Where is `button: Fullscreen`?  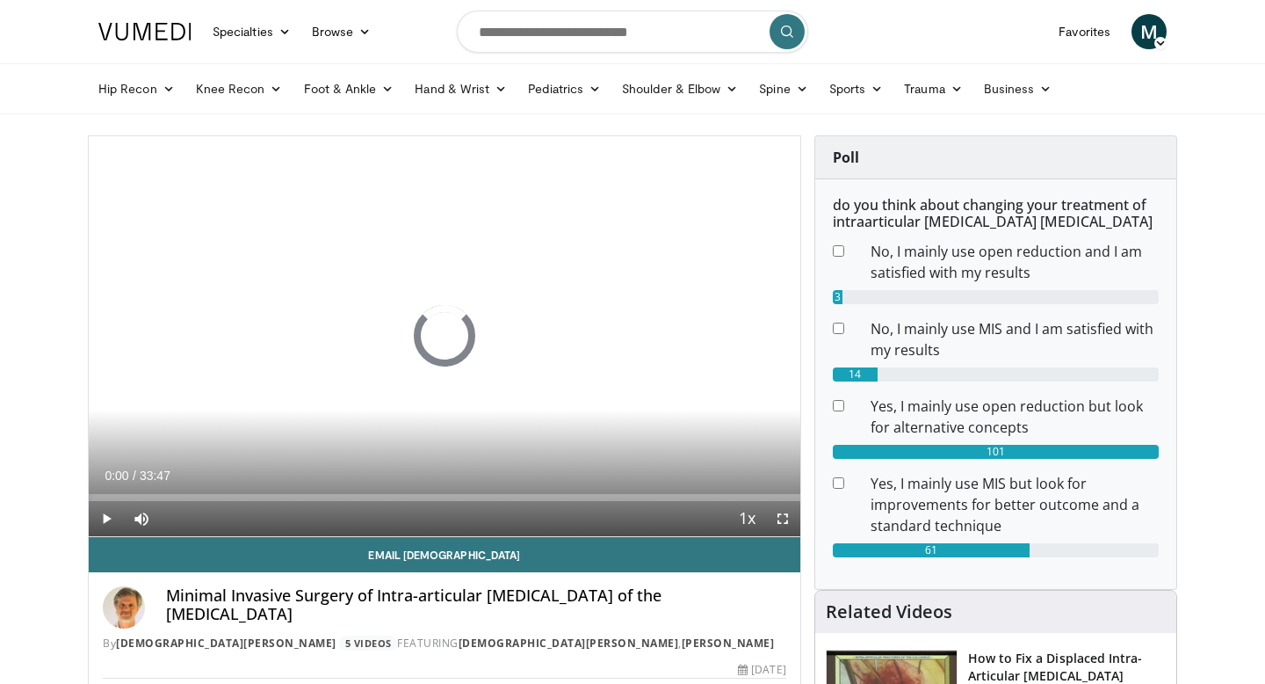
button: Fullscreen is located at coordinates (783, 518).